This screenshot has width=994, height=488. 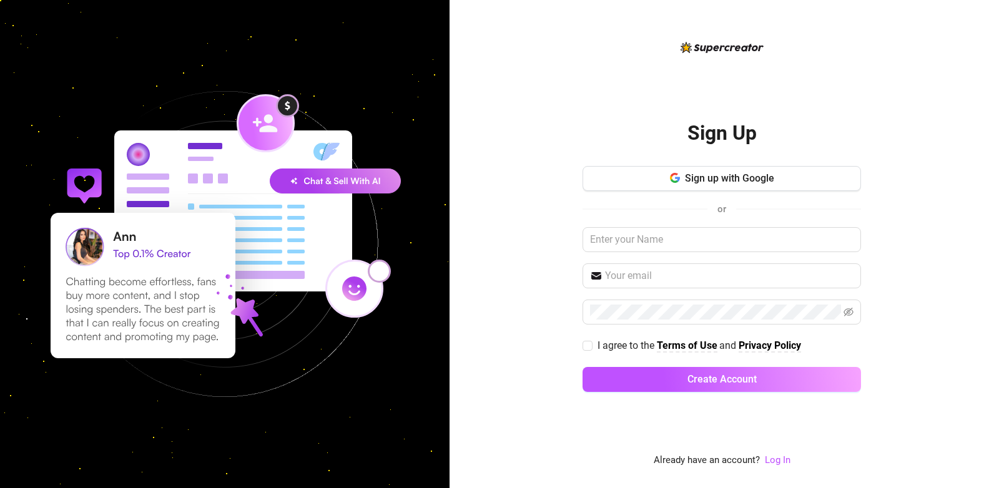 I want to click on span: or, so click(x=722, y=209).